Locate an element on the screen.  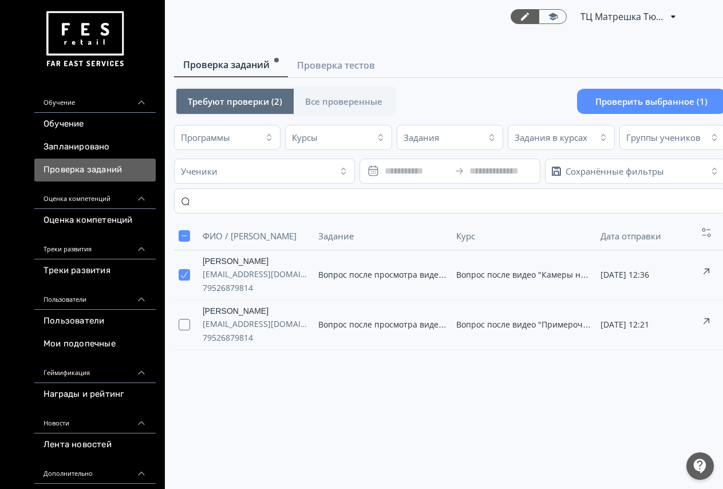
div: Задания в курсах is located at coordinates (551, 137).